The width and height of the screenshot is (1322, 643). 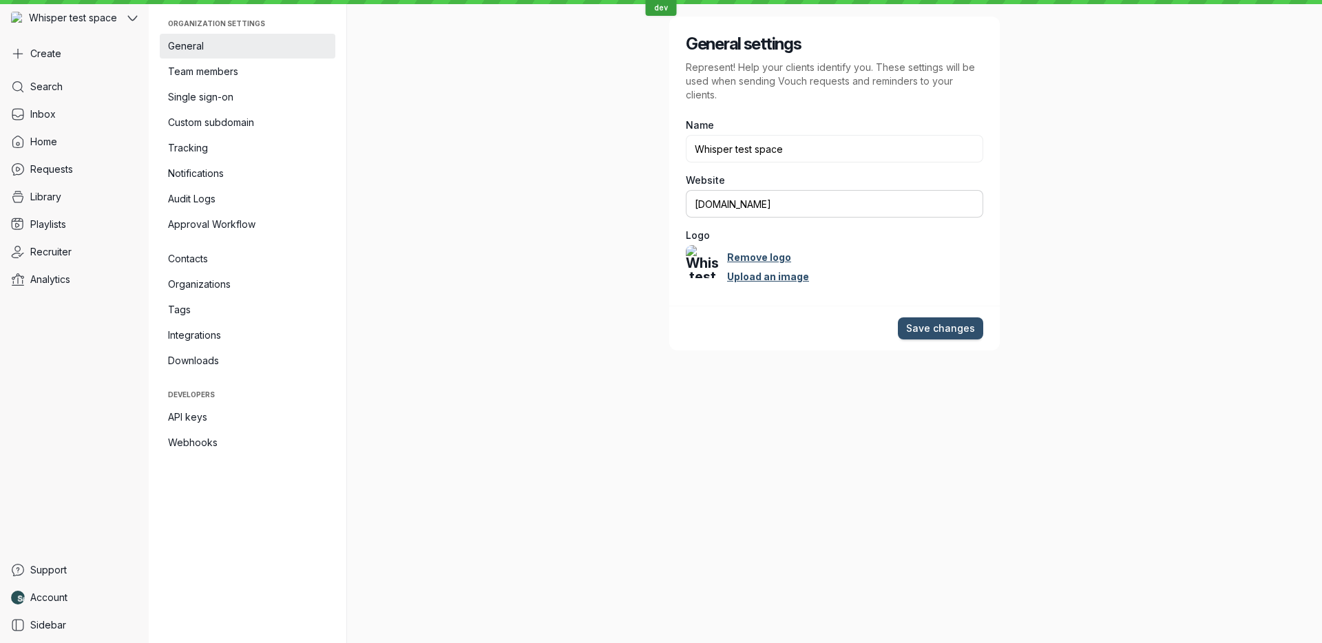 What do you see at coordinates (247, 72) in the screenshot?
I see `a: Team members` at bounding box center [247, 72].